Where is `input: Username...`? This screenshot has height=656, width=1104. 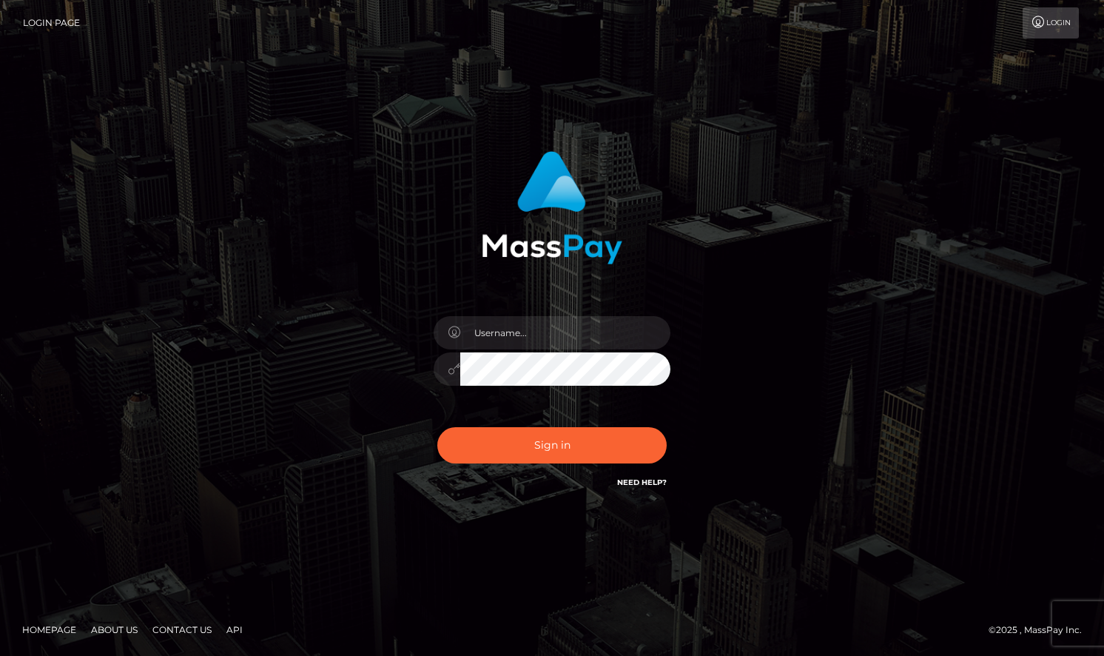
input: Username... is located at coordinates (565, 332).